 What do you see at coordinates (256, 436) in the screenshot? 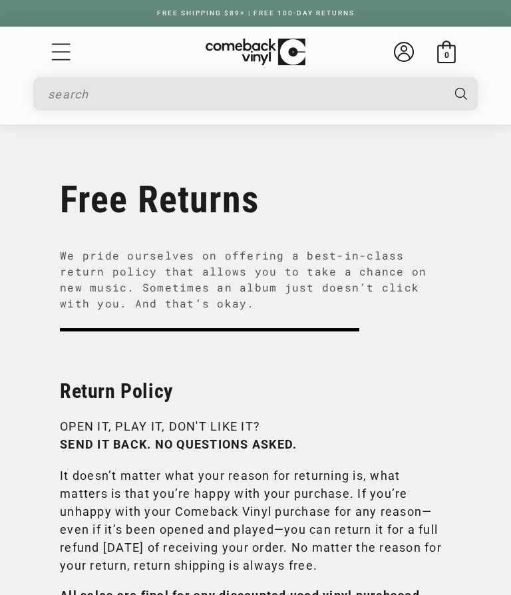
I see `p: OPEN IT, PLAY IT, DON'T LIKE IT?` at bounding box center [256, 436].